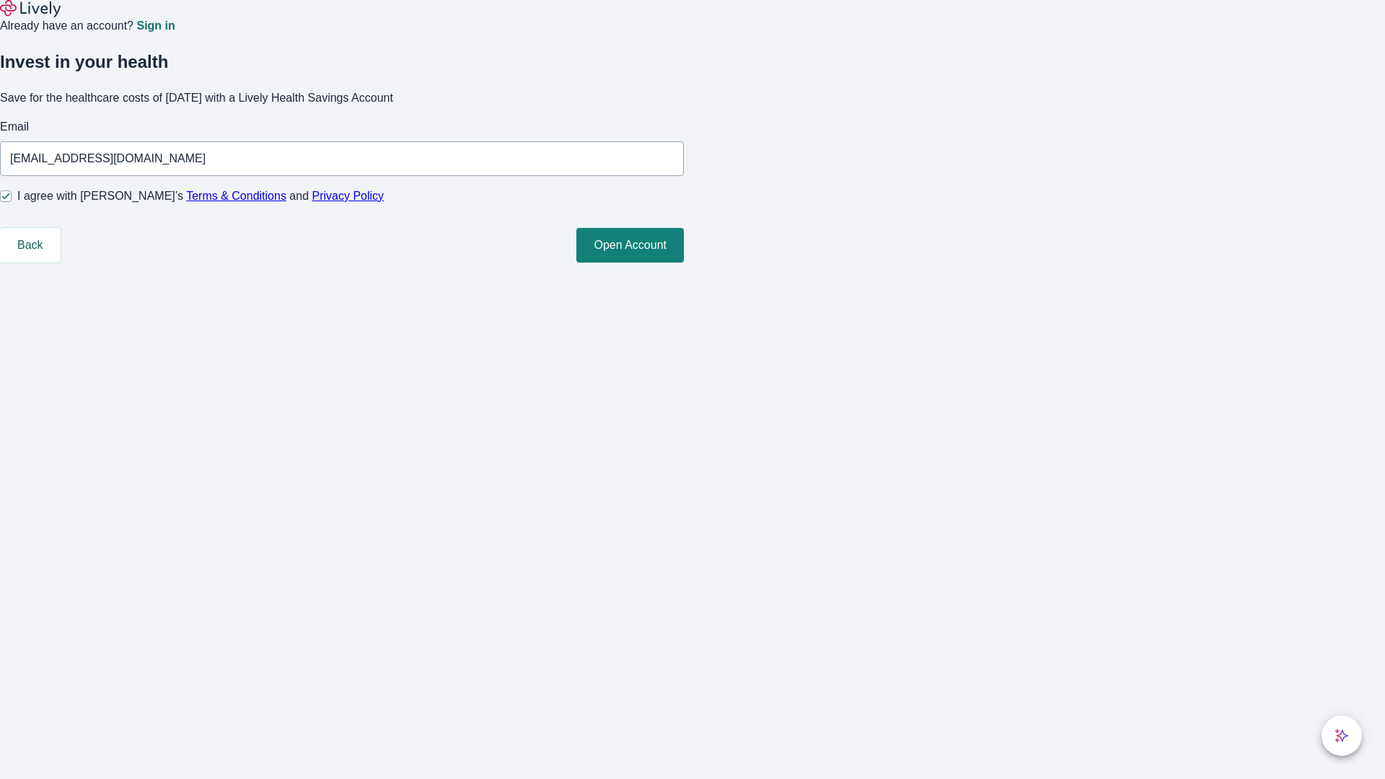  What do you see at coordinates (236, 196) in the screenshot?
I see `a: Terms & Conditions` at bounding box center [236, 196].